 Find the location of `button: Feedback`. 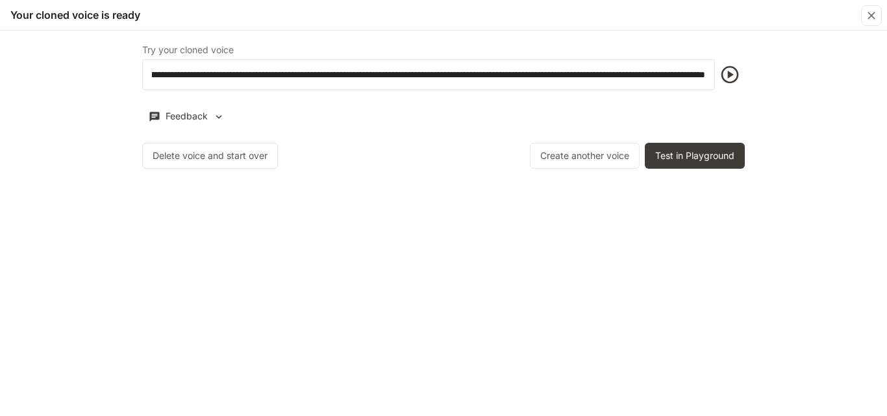

button: Feedback is located at coordinates (186, 116).